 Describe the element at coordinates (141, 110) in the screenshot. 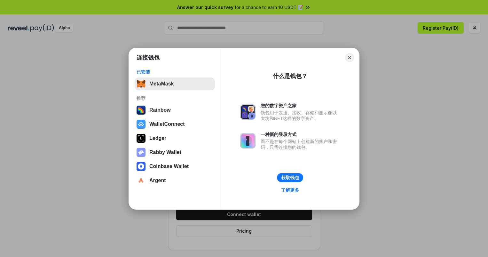

I see `img: svg+xml,%3Csvg%20width%3D%22120%22%20height%3D%22120%22%20viewBox%3D%220%200%20120%20120%22%20fil...` at that location.